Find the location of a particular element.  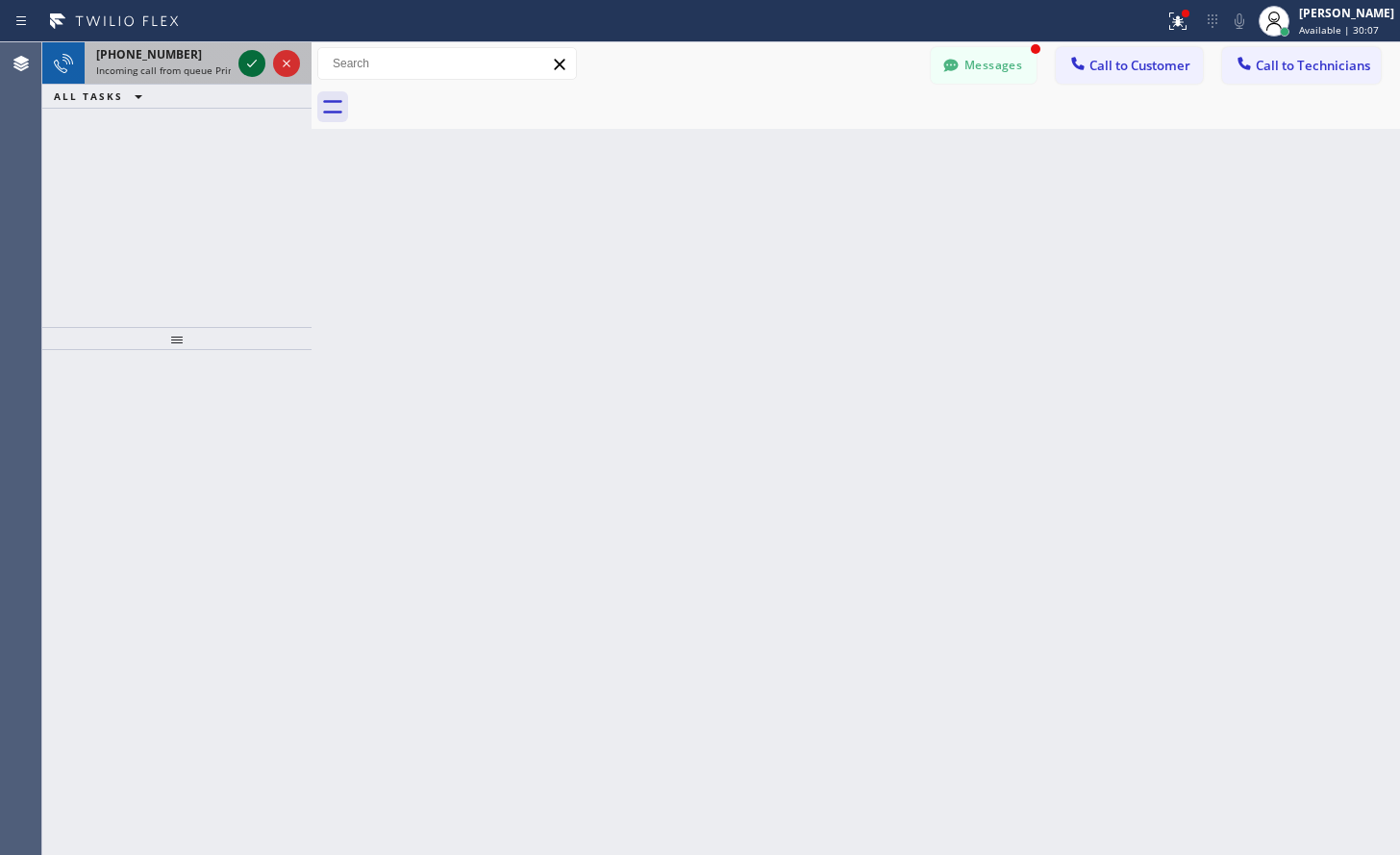

span: Call to Technicians is located at coordinates (1312, 65).